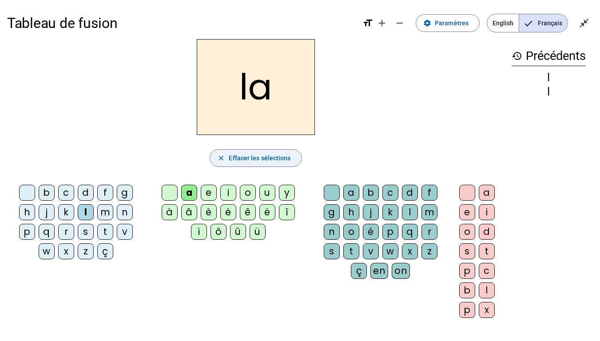 The image size is (600, 341). I want to click on span: Français, so click(543, 23).